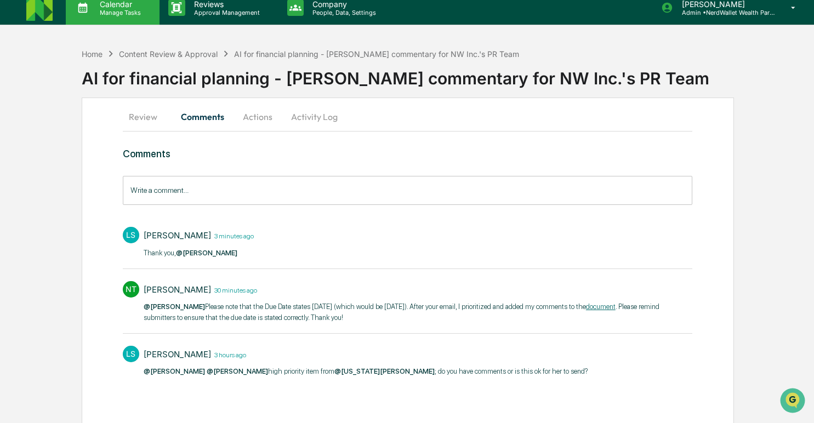 This screenshot has width=814, height=423. Describe the element at coordinates (343, 13) in the screenshot. I see `p: People, Data, Settings` at that location.